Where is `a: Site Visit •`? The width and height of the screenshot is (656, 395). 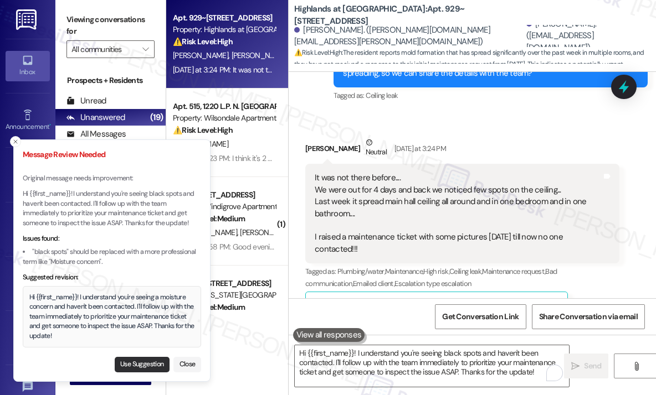 a: Site Visit • is located at coordinates (28, 175).